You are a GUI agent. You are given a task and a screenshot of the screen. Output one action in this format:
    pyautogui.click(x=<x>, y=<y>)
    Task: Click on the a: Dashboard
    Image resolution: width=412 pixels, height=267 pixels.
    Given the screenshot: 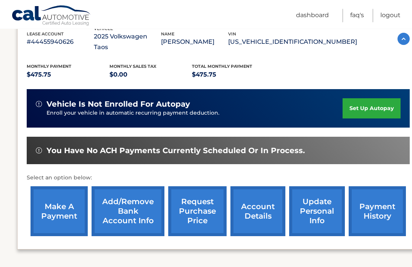 What is the action you would take?
    pyautogui.click(x=312, y=15)
    